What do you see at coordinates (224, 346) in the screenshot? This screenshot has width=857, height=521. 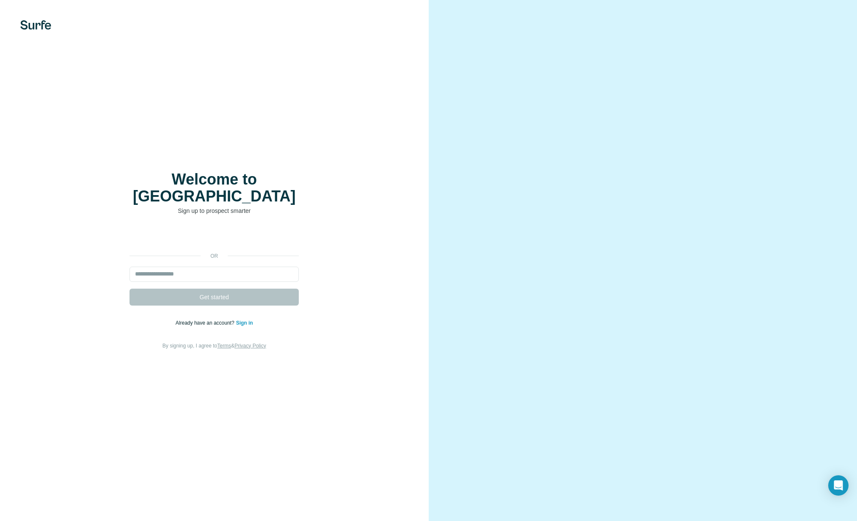 I see `a: Terms` at bounding box center [224, 346].